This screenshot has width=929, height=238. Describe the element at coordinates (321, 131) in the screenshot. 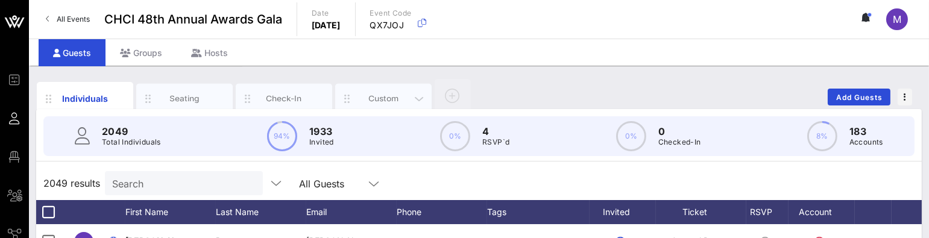

I see `p: 1933` at that location.